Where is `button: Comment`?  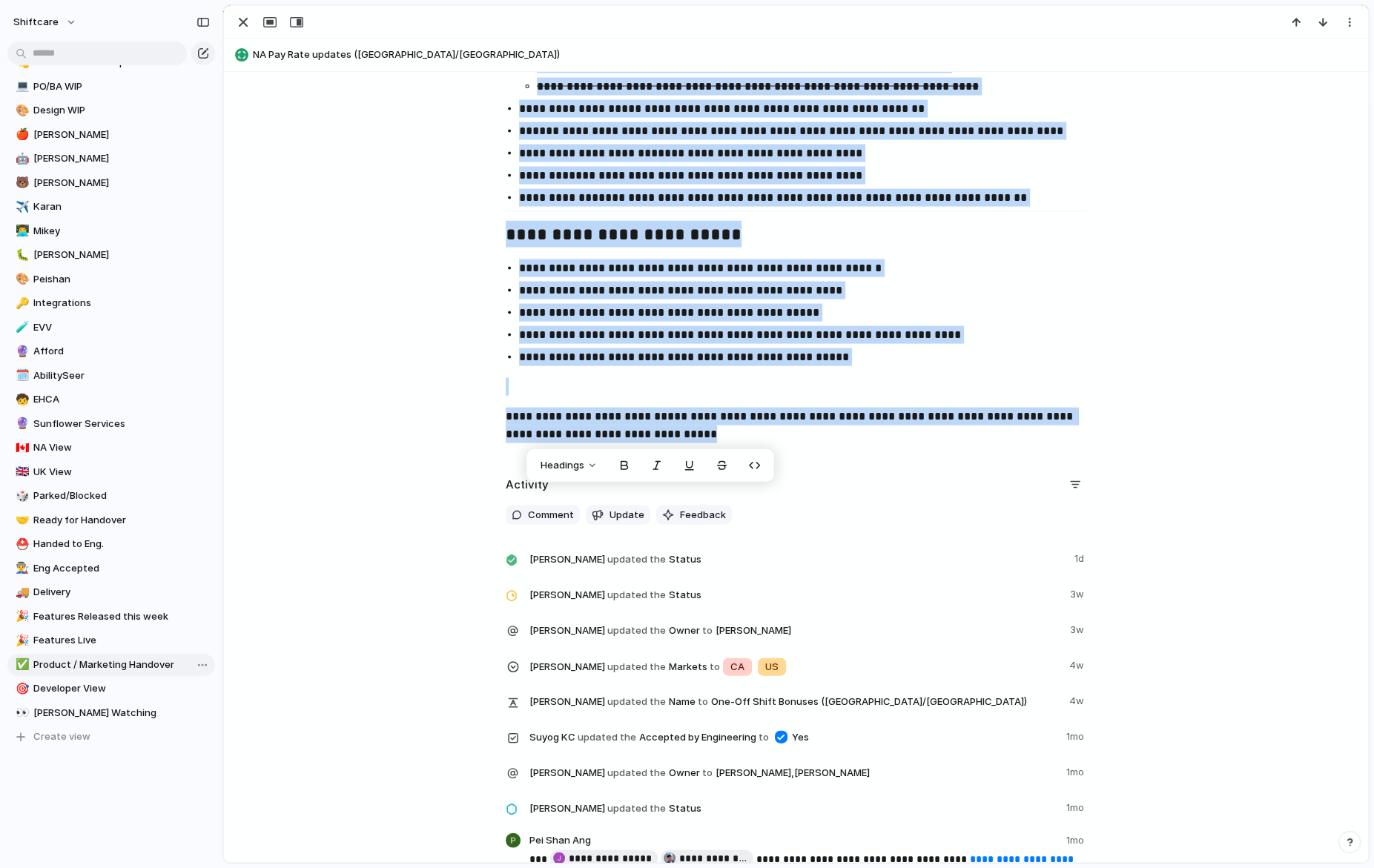 button: Comment is located at coordinates (543, 515).